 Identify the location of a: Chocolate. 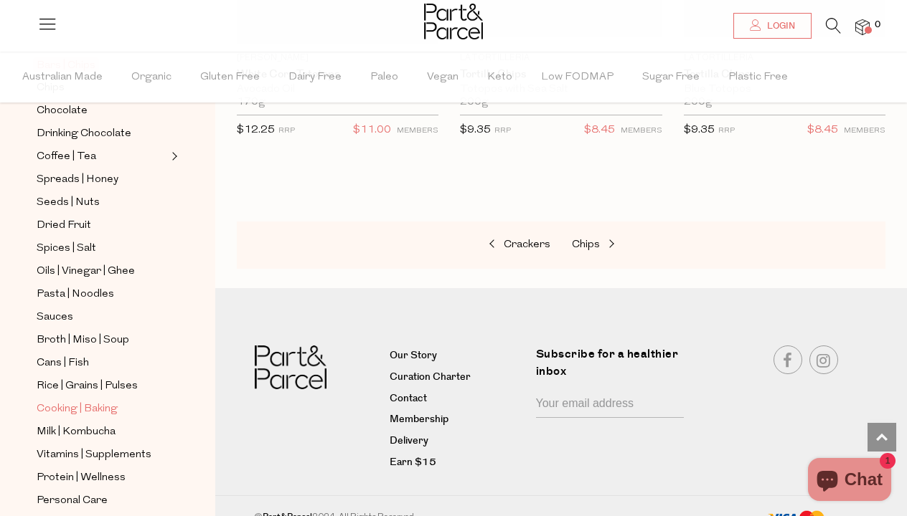
(102, 110).